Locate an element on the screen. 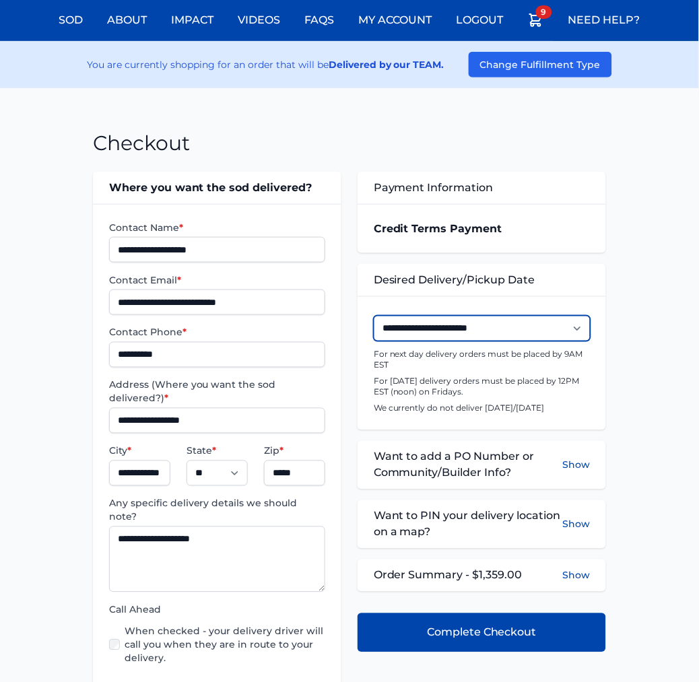 Image resolution: width=699 pixels, height=682 pixels. div: Where you want the sod delivered? is located at coordinates (217, 188).